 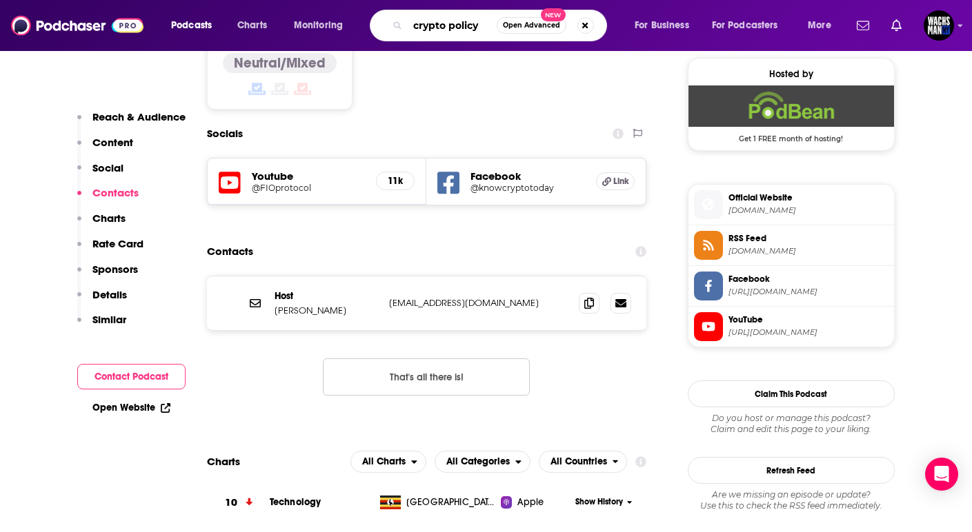 I want to click on span: Official Website, so click(x=808, y=198).